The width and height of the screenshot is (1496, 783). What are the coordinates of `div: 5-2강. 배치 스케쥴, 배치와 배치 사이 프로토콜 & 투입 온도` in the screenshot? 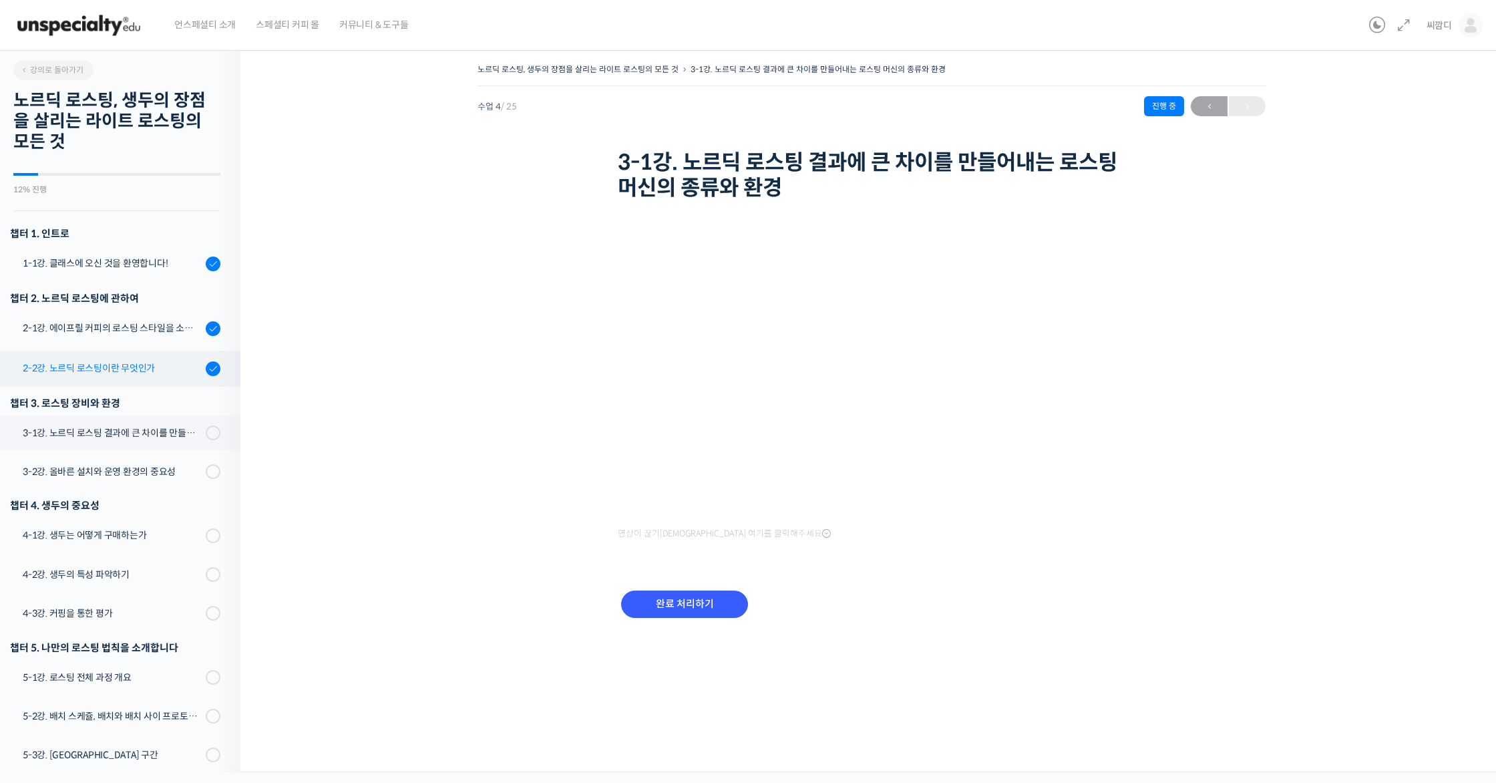 It's located at (112, 716).